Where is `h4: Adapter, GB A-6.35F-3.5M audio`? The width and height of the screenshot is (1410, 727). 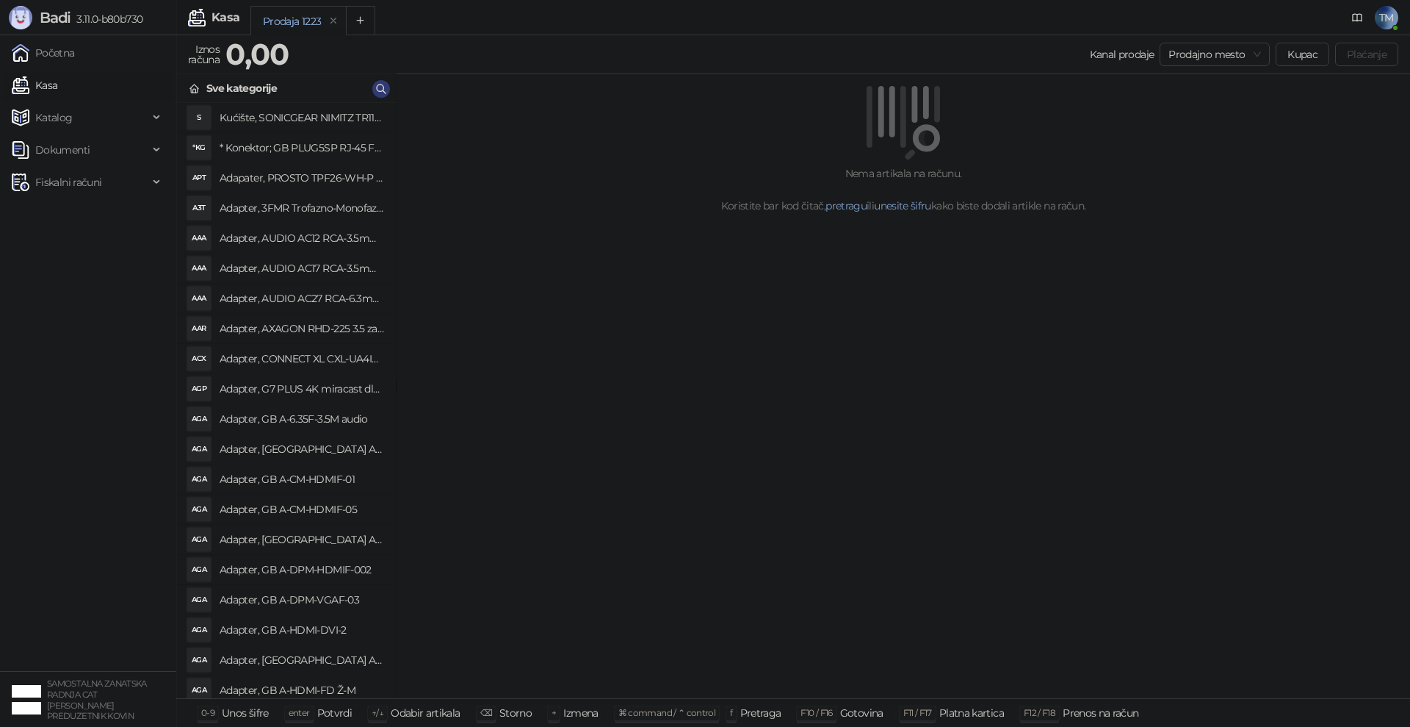
h4: Adapter, GB A-6.35F-3.5M audio is located at coordinates (302, 419).